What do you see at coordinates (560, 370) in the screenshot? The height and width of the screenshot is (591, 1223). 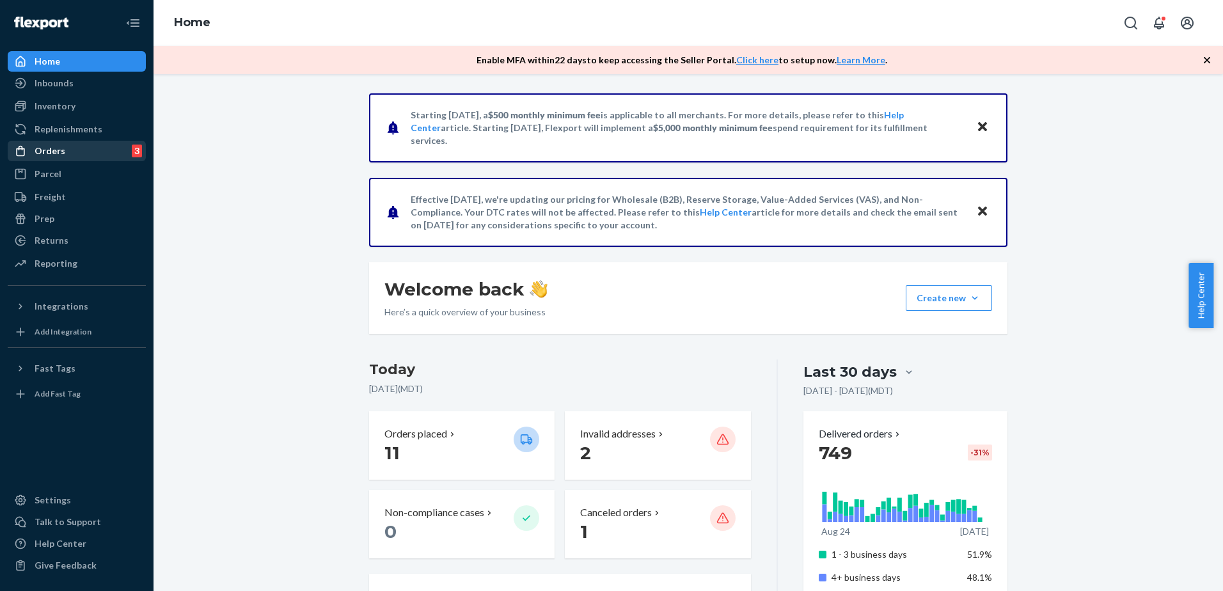 I see `h3: Today` at bounding box center [560, 370].